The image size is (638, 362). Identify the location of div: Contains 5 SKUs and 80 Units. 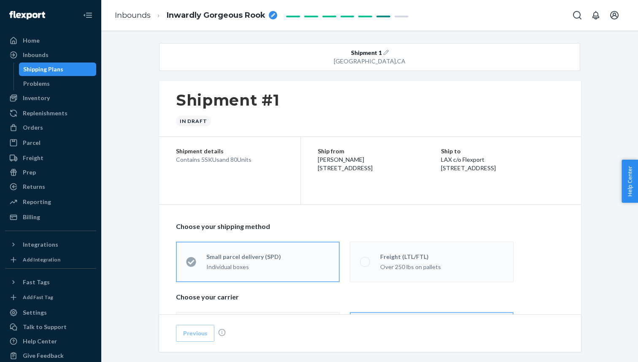
(230, 160).